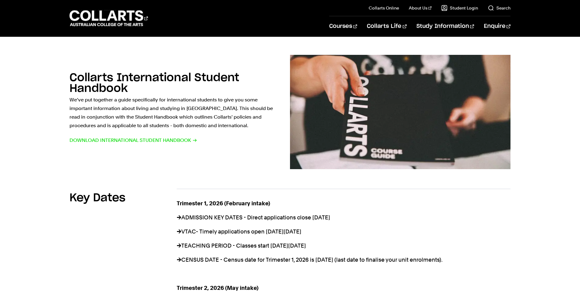  I want to click on a: About Us, so click(420, 8).